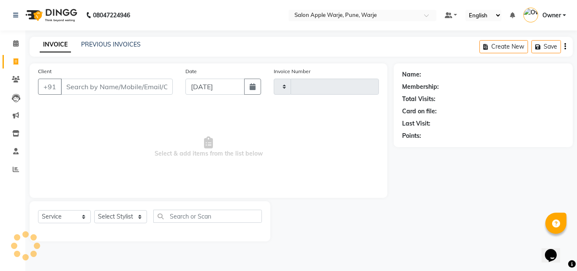 This screenshot has width=577, height=271. Describe the element at coordinates (412, 136) in the screenshot. I see `div: Points:` at that location.